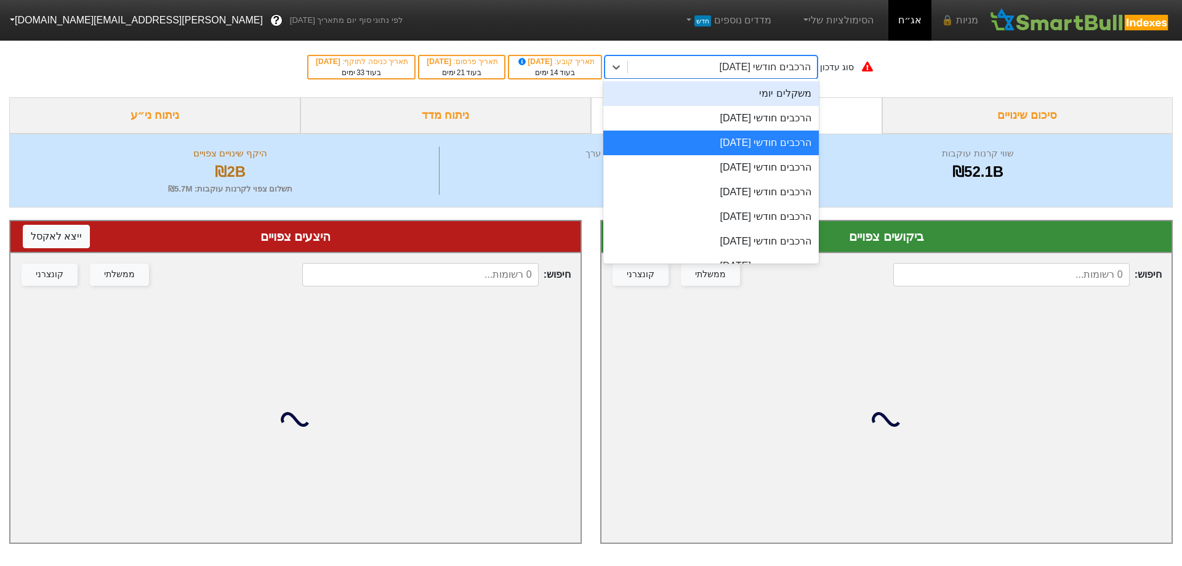 The height and width of the screenshot is (566, 1182). Describe the element at coordinates (978, 172) in the screenshot. I see `div: ₪52.1B` at that location.